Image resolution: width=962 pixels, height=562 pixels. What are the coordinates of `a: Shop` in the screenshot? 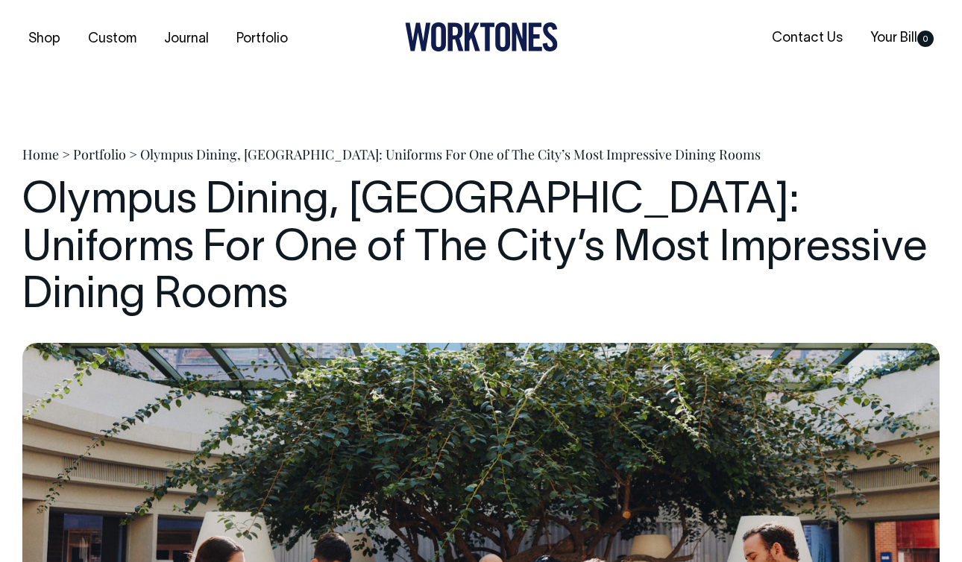 It's located at (44, 39).